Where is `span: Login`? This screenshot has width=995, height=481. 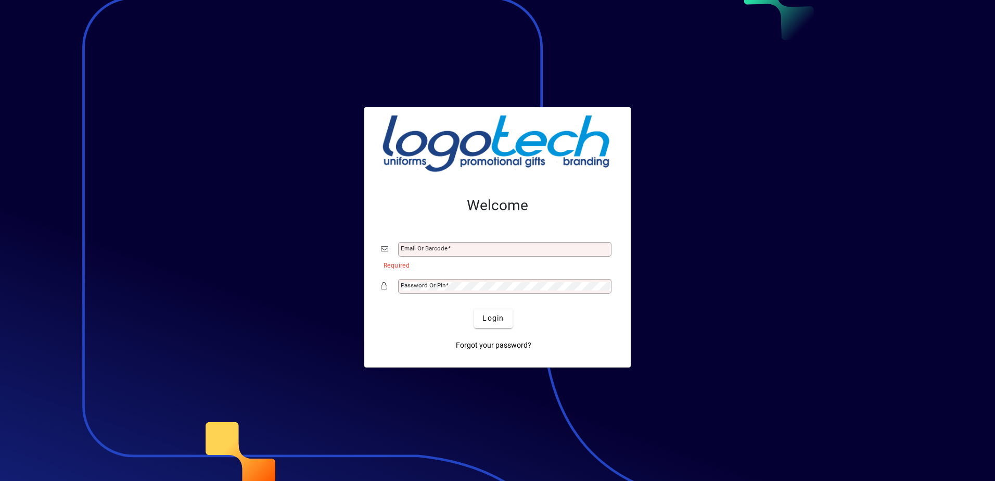 span: Login is located at coordinates (493, 318).